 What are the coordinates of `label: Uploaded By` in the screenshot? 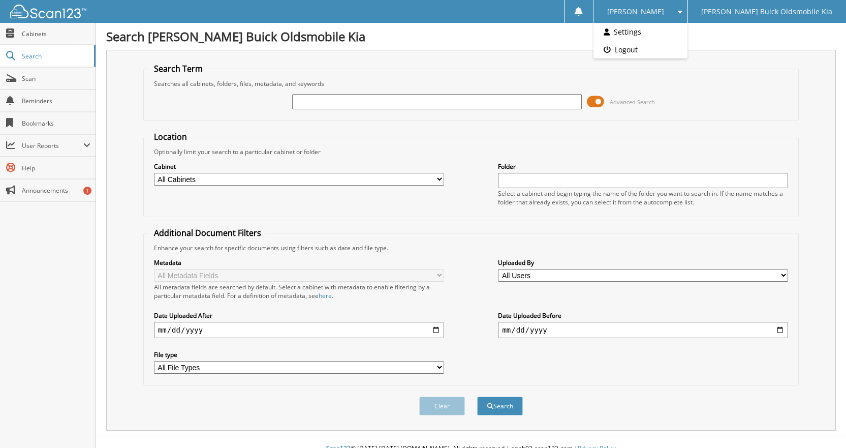 It's located at (643, 262).